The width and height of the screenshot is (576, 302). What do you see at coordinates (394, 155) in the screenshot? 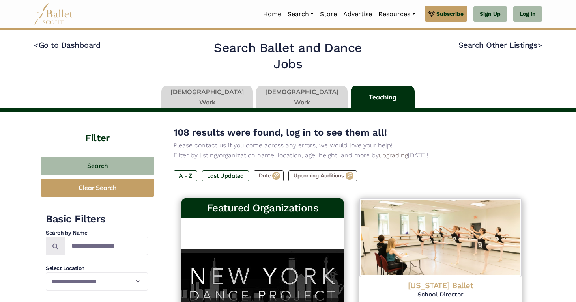
I see `a: upgrading` at bounding box center [394, 155].